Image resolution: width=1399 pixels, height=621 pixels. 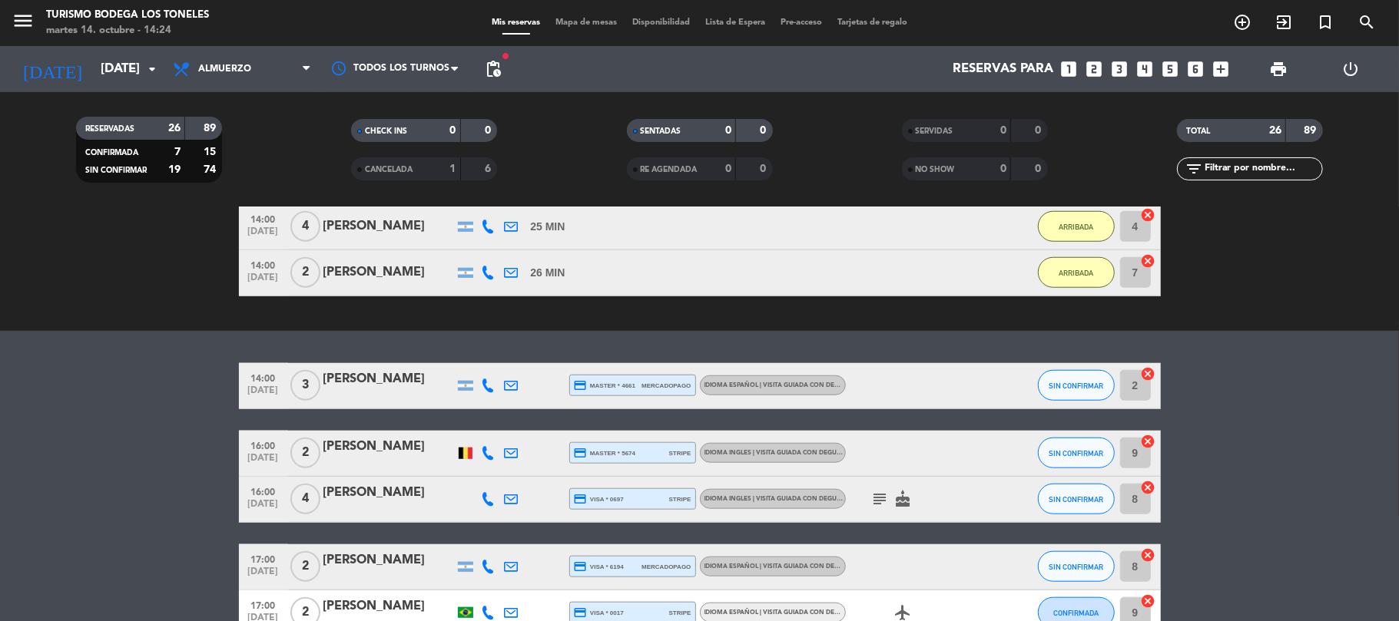 I want to click on span: Idioma Español | Visita guiada con degustación itinerante - Mosquita Muerta, so click(x=841, y=386).